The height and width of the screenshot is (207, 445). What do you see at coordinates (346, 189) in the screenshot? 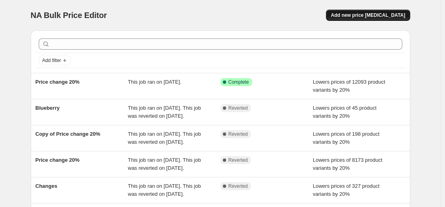
I see `span: Lowers prices of 327 product variants by 20%` at bounding box center [346, 189].